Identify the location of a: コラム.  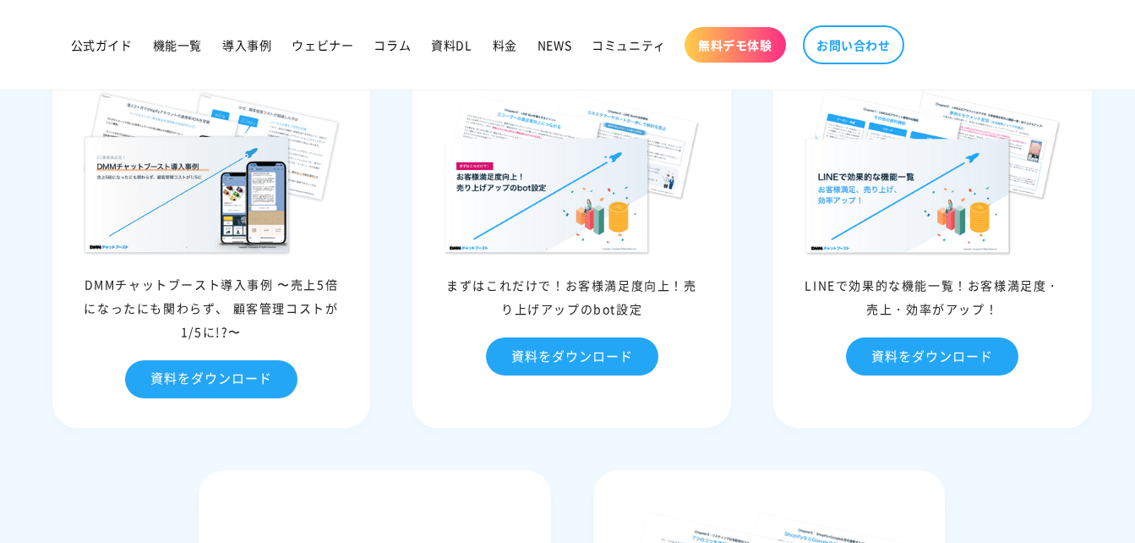
(392, 45).